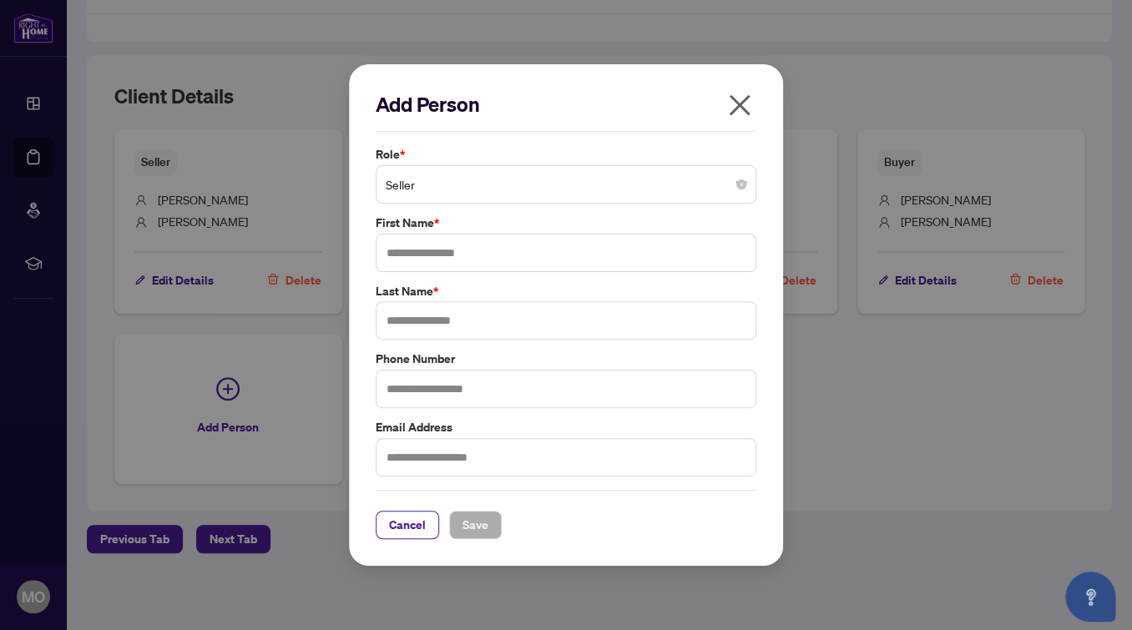 The image size is (1132, 630). I want to click on span: close-circle, so click(742, 185).